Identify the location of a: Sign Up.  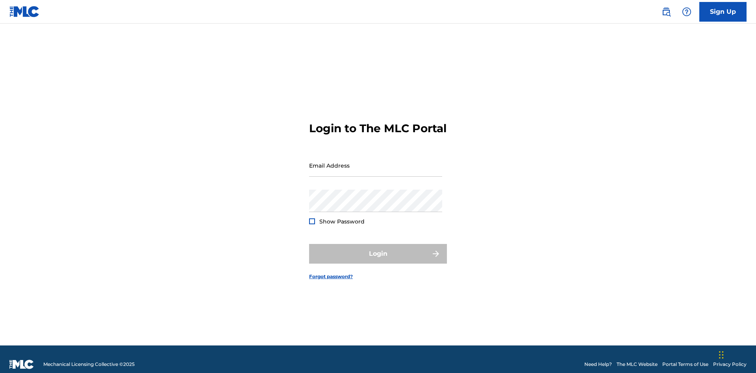
(723, 12).